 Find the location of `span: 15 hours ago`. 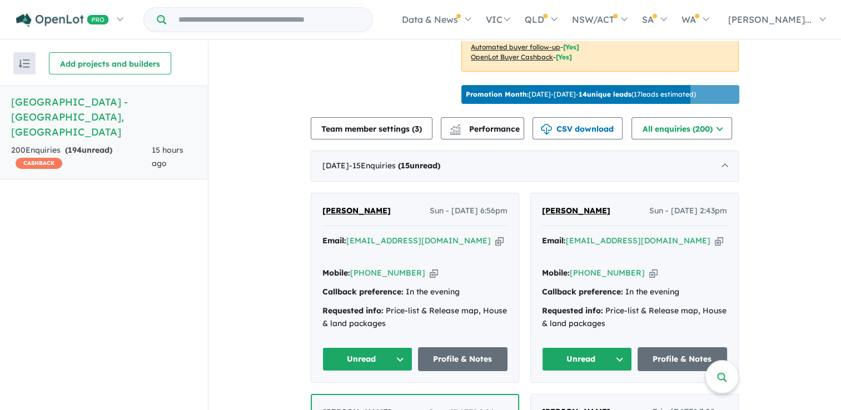

span: 15 hours ago is located at coordinates (167, 157).